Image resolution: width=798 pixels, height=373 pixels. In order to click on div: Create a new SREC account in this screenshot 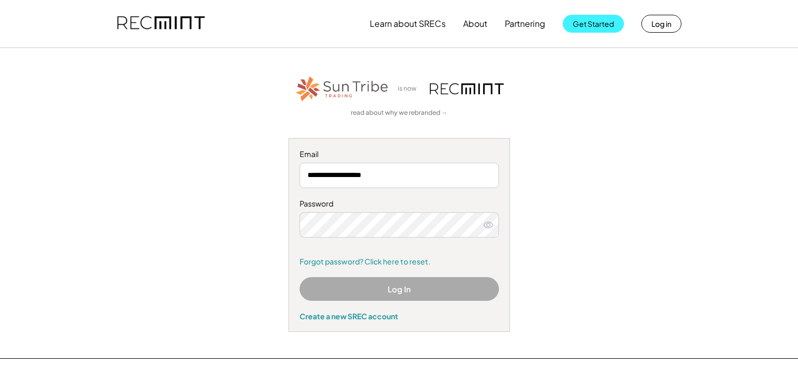, I will do `click(399, 316)`.